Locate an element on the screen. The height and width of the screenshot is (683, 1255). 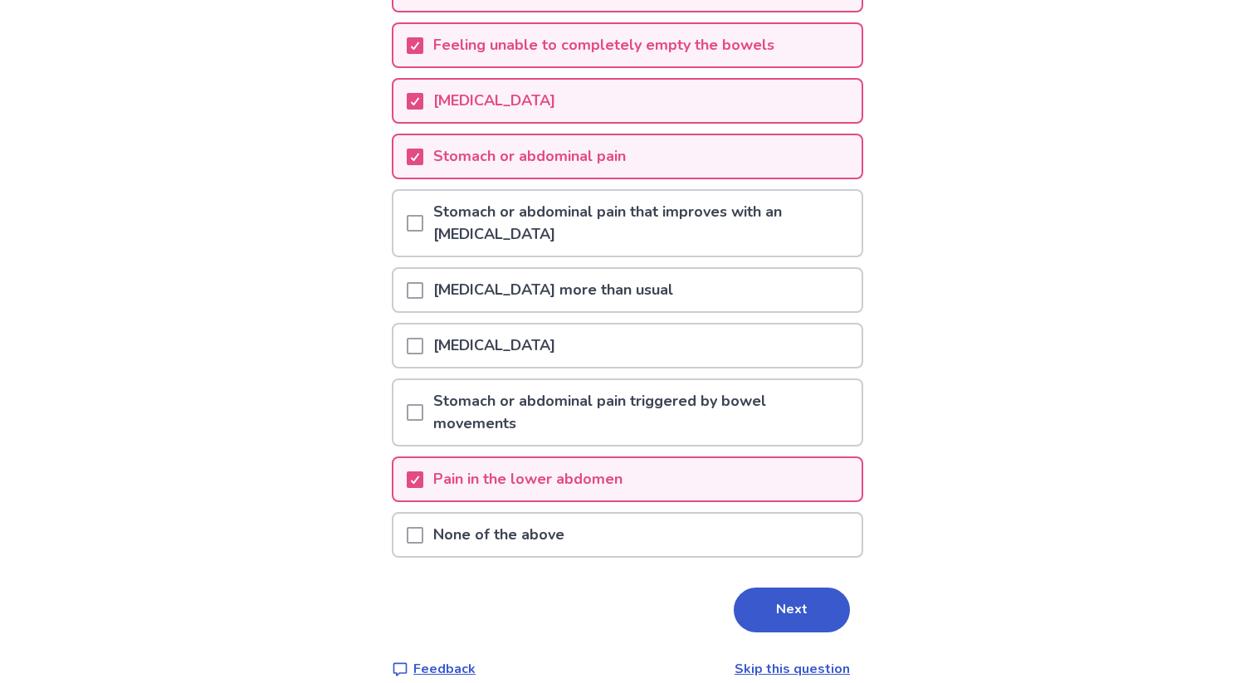
p: Feedback is located at coordinates (444, 669).